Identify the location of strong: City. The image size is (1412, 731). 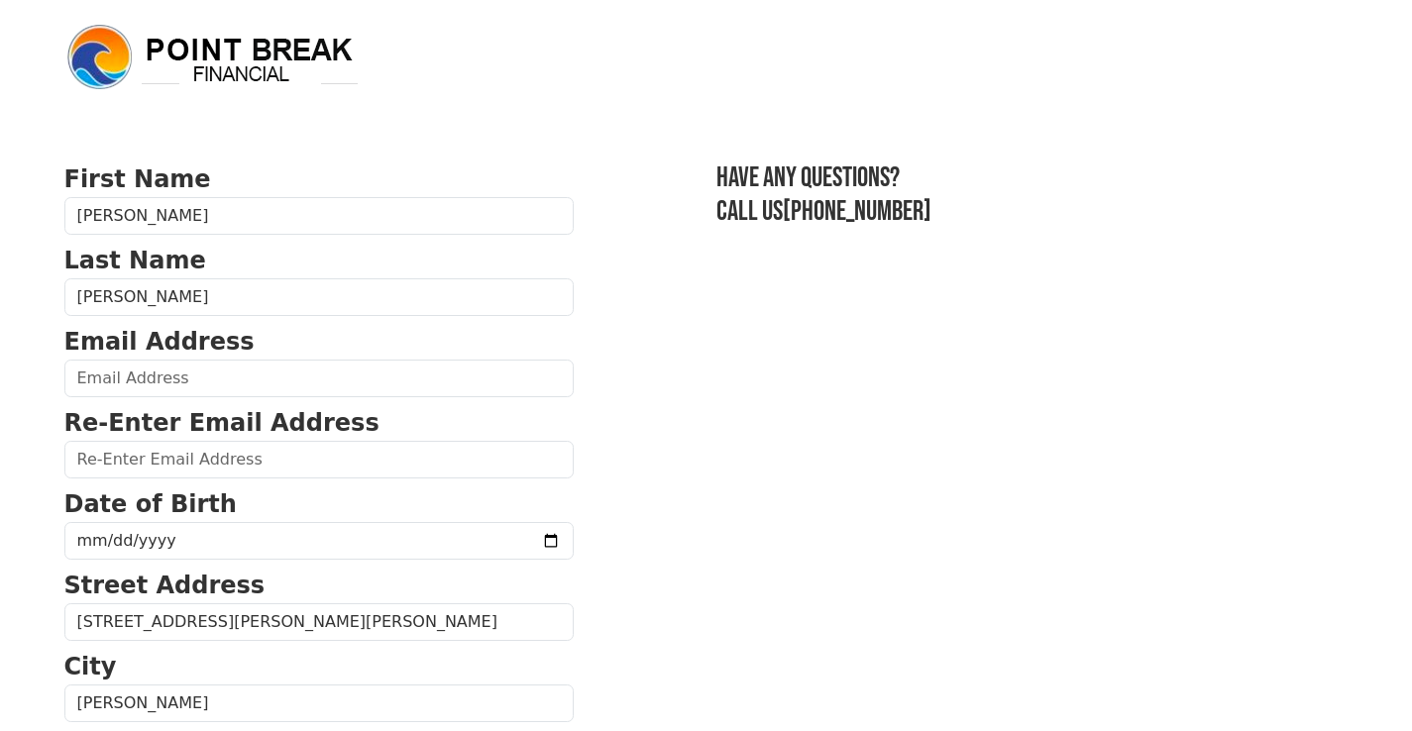
(90, 667).